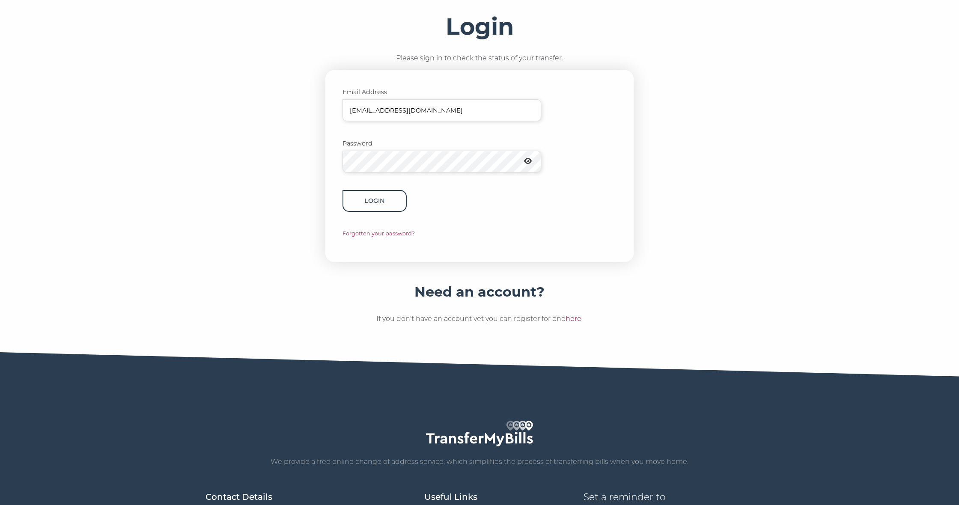 This screenshot has height=505, width=959. I want to click on p: If you don't have an account yet you can register for one ., so click(480, 319).